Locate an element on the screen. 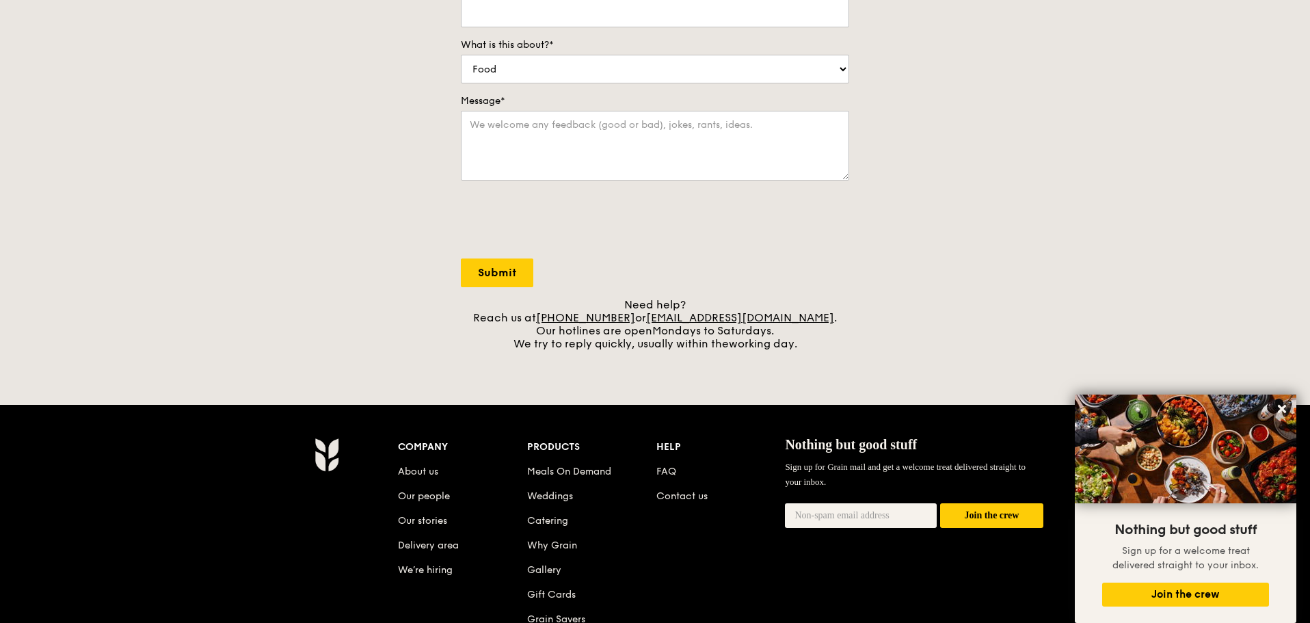  div: Help is located at coordinates (720, 447).